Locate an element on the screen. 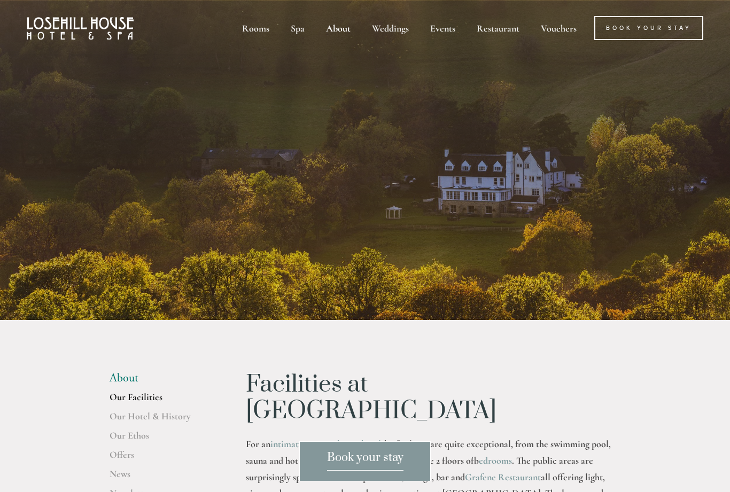 The image size is (730, 492). a: Book your stay is located at coordinates (365, 461).